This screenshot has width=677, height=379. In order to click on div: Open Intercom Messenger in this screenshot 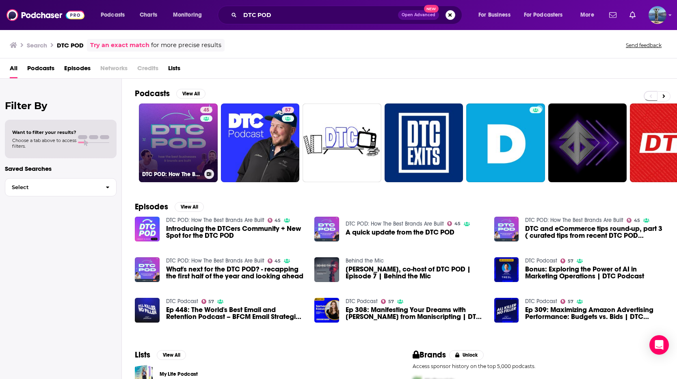, I will do `click(659, 345)`.